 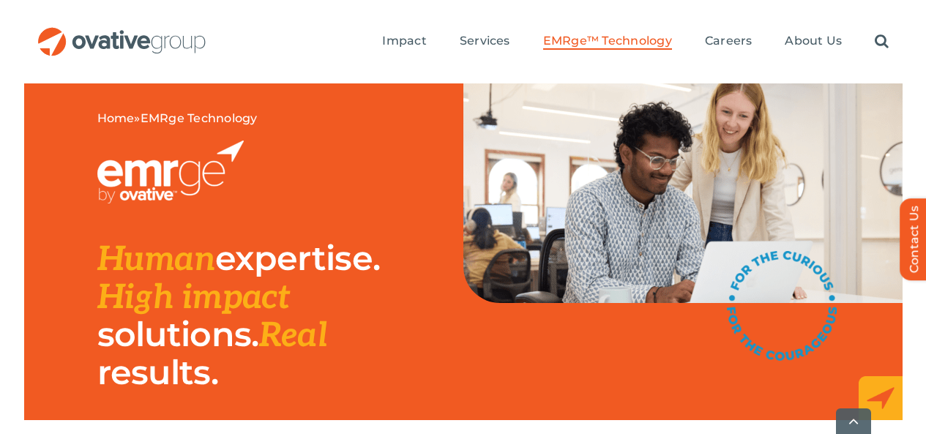 I want to click on span: Impact, so click(x=404, y=41).